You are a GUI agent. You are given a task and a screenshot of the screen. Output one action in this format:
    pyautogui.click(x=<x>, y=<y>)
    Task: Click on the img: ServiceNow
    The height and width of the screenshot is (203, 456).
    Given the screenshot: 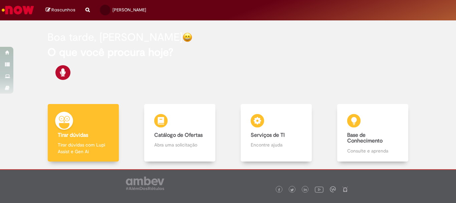 What is the action you would take?
    pyautogui.click(x=18, y=10)
    